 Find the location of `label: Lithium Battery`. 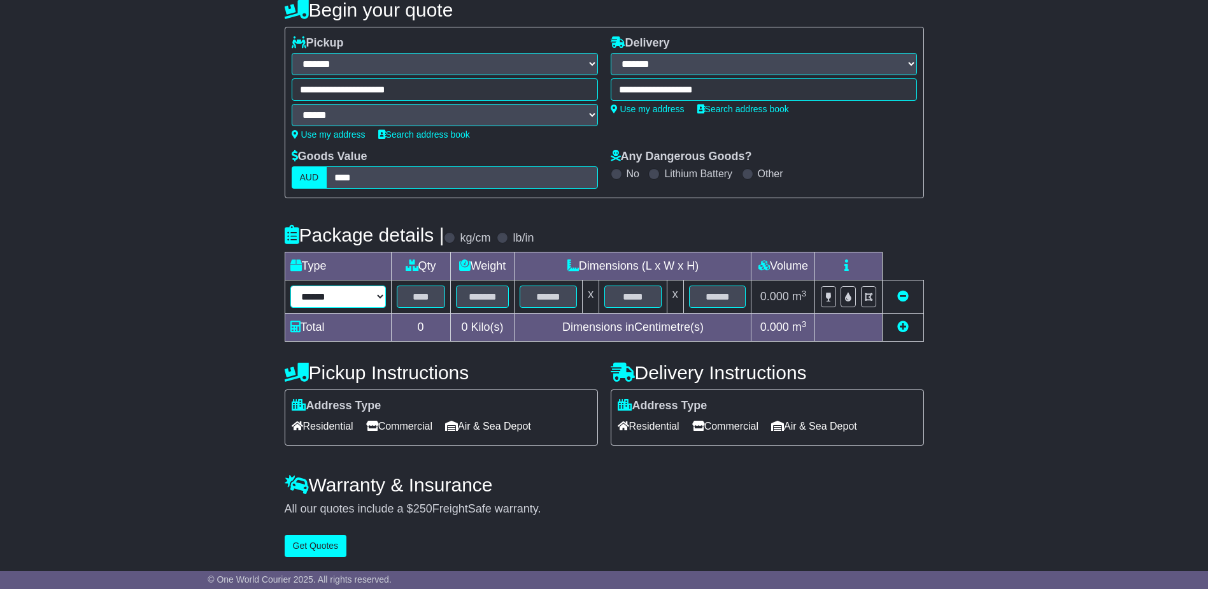

label: Lithium Battery is located at coordinates (698, 173).